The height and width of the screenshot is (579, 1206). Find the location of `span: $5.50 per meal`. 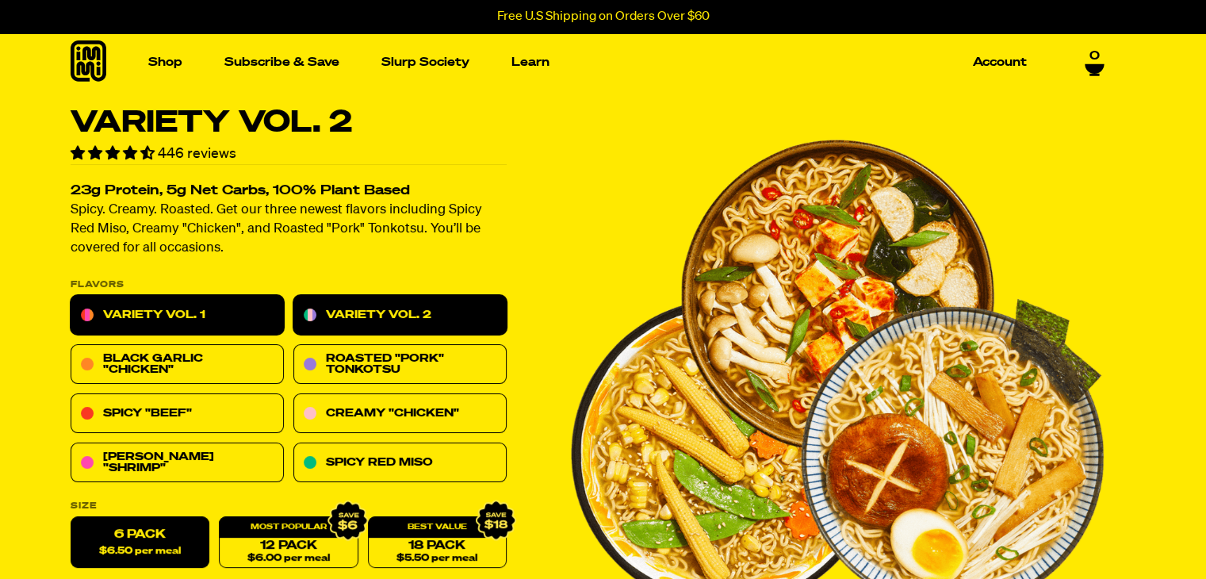

span: $5.50 per meal is located at coordinates (437, 558).